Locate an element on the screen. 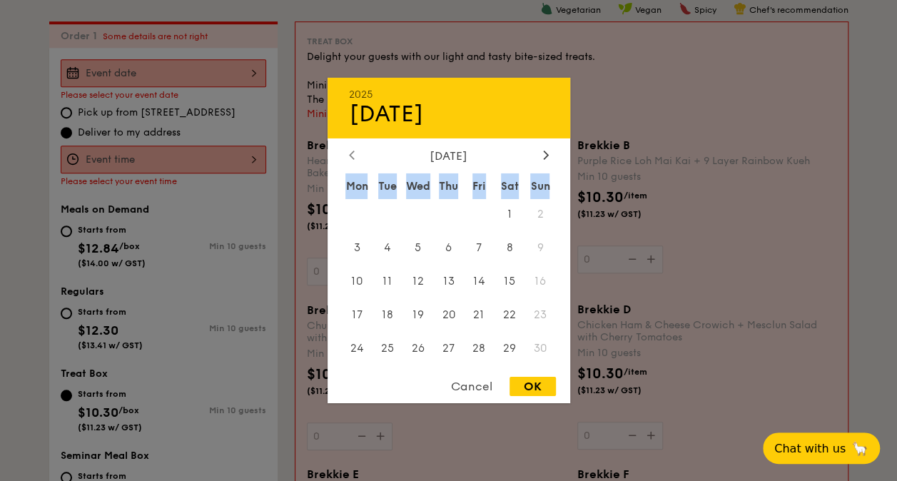 The height and width of the screenshot is (481, 897). div: 2025 is located at coordinates (449, 94).